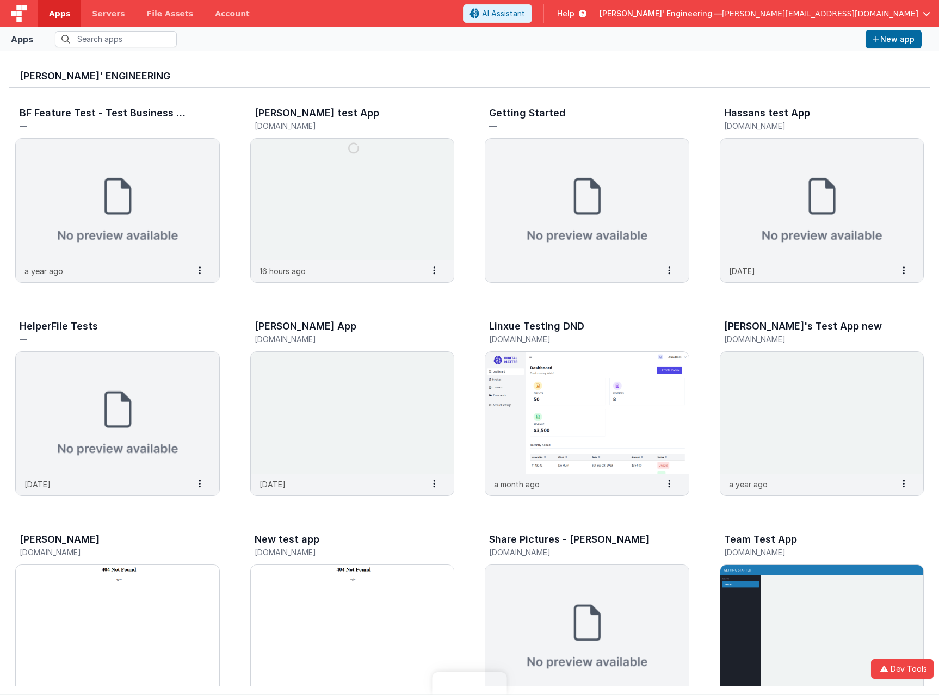 The image size is (939, 695). I want to click on button: New app, so click(893, 39).